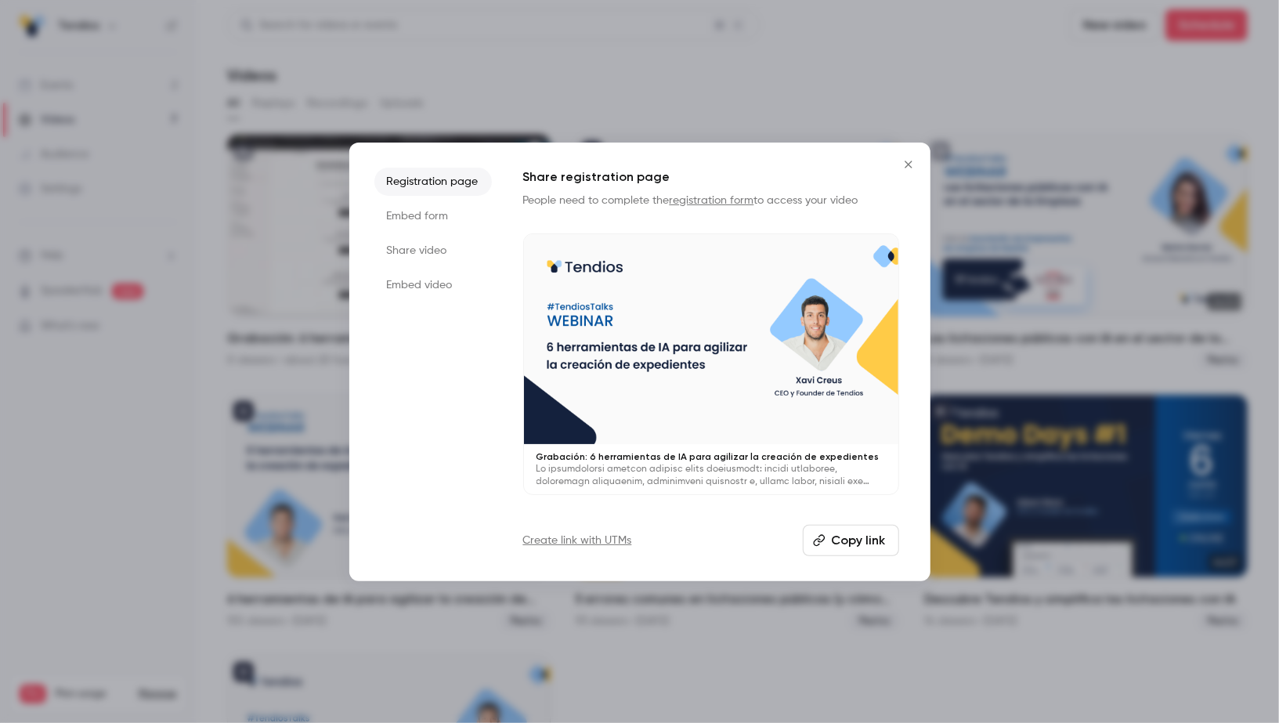  Describe the element at coordinates (851, 540) in the screenshot. I see `button: Copy link` at that location.